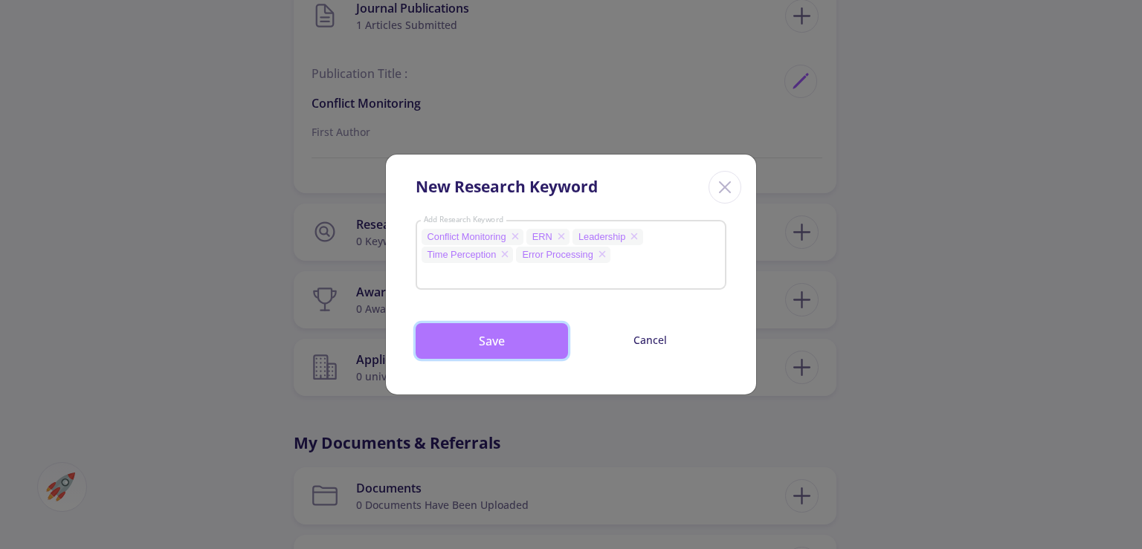 Image resolution: width=1142 pixels, height=549 pixels. I want to click on mat-chip: Leadership, so click(607, 237).